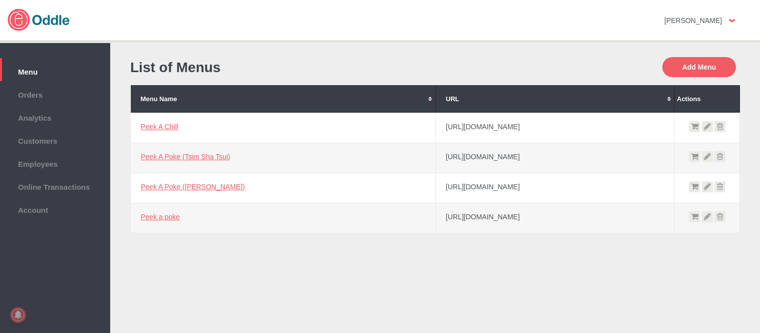 The image size is (760, 333). What do you see at coordinates (55, 117) in the screenshot?
I see `span: Analytics` at bounding box center [55, 117].